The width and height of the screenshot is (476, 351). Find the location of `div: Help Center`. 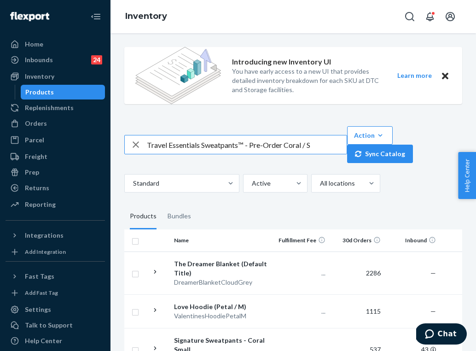

div: Help Center is located at coordinates (43, 341).